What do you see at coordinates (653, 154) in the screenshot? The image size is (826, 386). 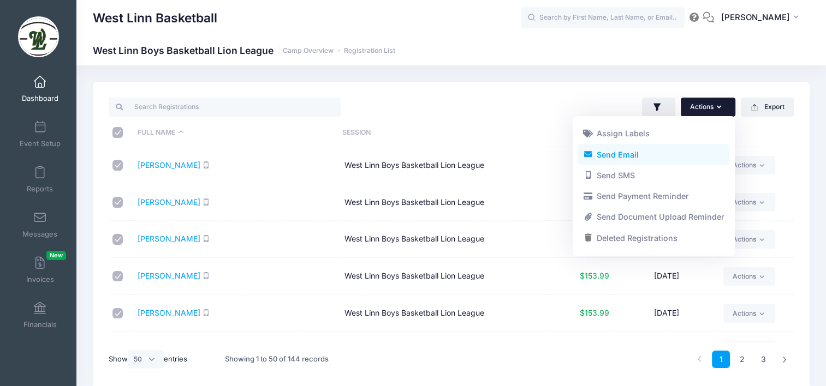 I see `a: Send Email` at bounding box center [653, 154].